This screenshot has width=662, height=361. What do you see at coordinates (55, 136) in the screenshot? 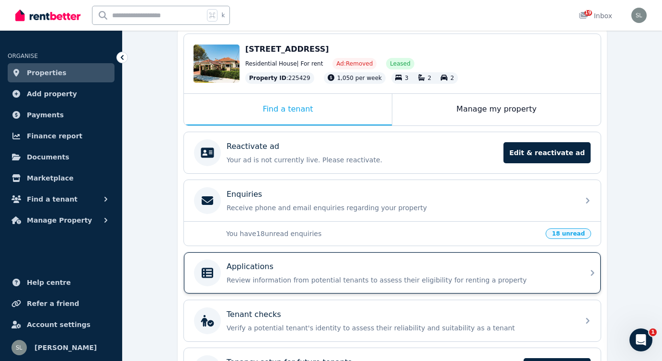
I see `span: Finance report` at bounding box center [55, 136].